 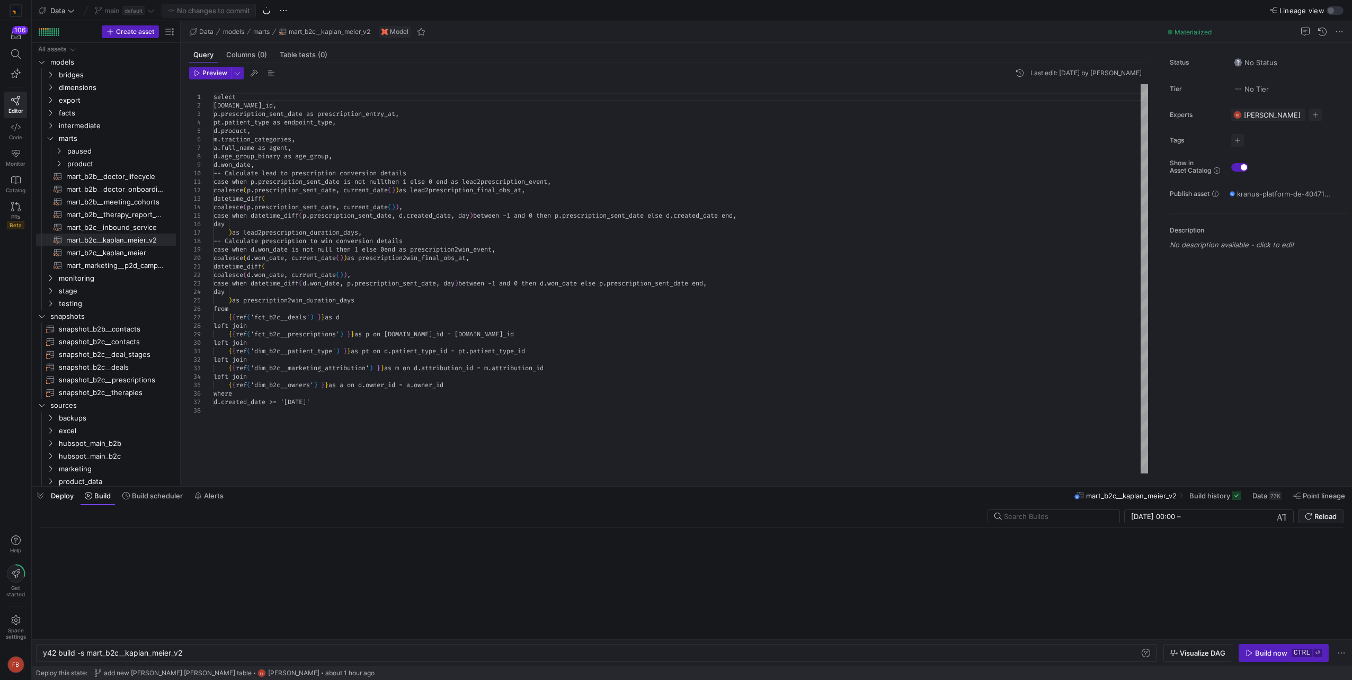 I want to click on span: product, so click(x=121, y=164).